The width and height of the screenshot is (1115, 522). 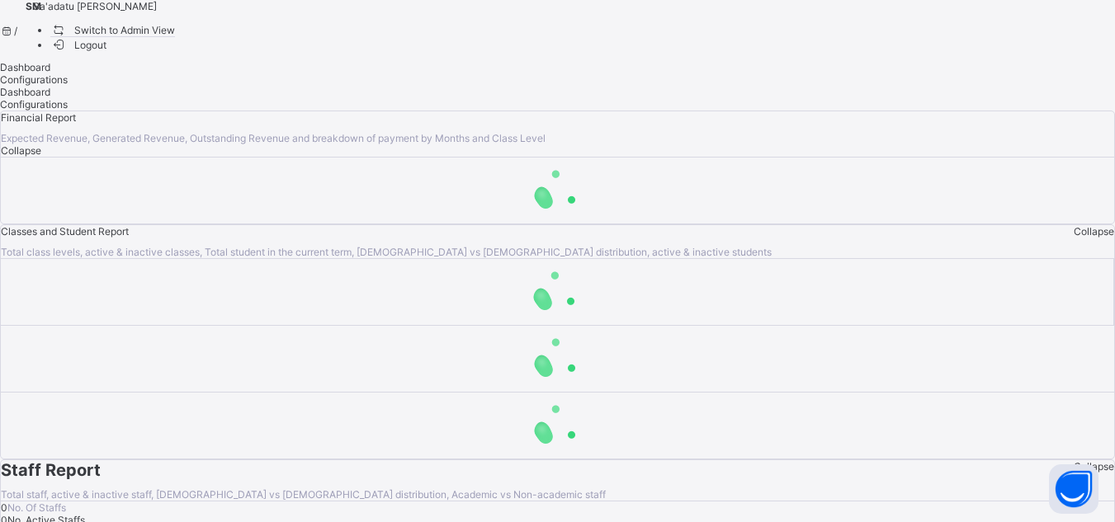 What do you see at coordinates (113, 30) in the screenshot?
I see `span: Switch to Admin View` at bounding box center [113, 30].